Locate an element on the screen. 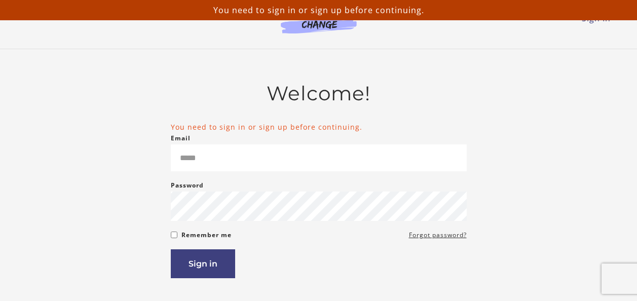 The height and width of the screenshot is (301, 637). a: Forgot password? is located at coordinates (438, 235).